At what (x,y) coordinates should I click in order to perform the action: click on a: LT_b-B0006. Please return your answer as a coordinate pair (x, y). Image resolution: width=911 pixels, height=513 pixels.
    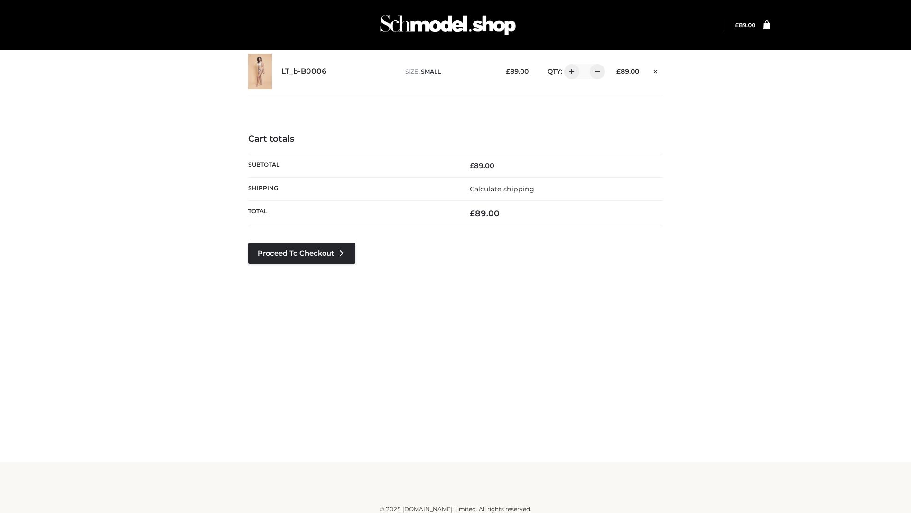
    Looking at the image, I should click on (304, 71).